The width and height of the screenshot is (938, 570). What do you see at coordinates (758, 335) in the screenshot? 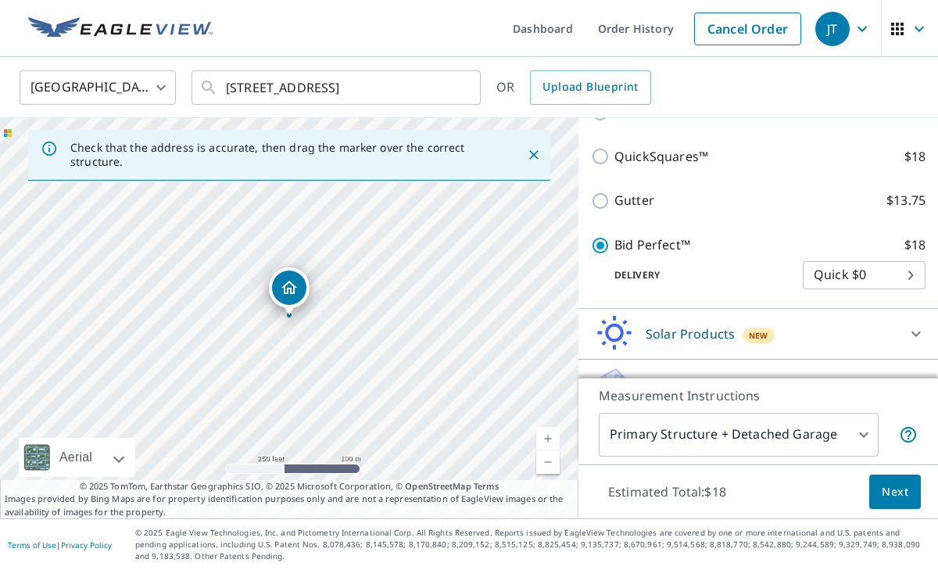
I see `span: New` at bounding box center [758, 335].